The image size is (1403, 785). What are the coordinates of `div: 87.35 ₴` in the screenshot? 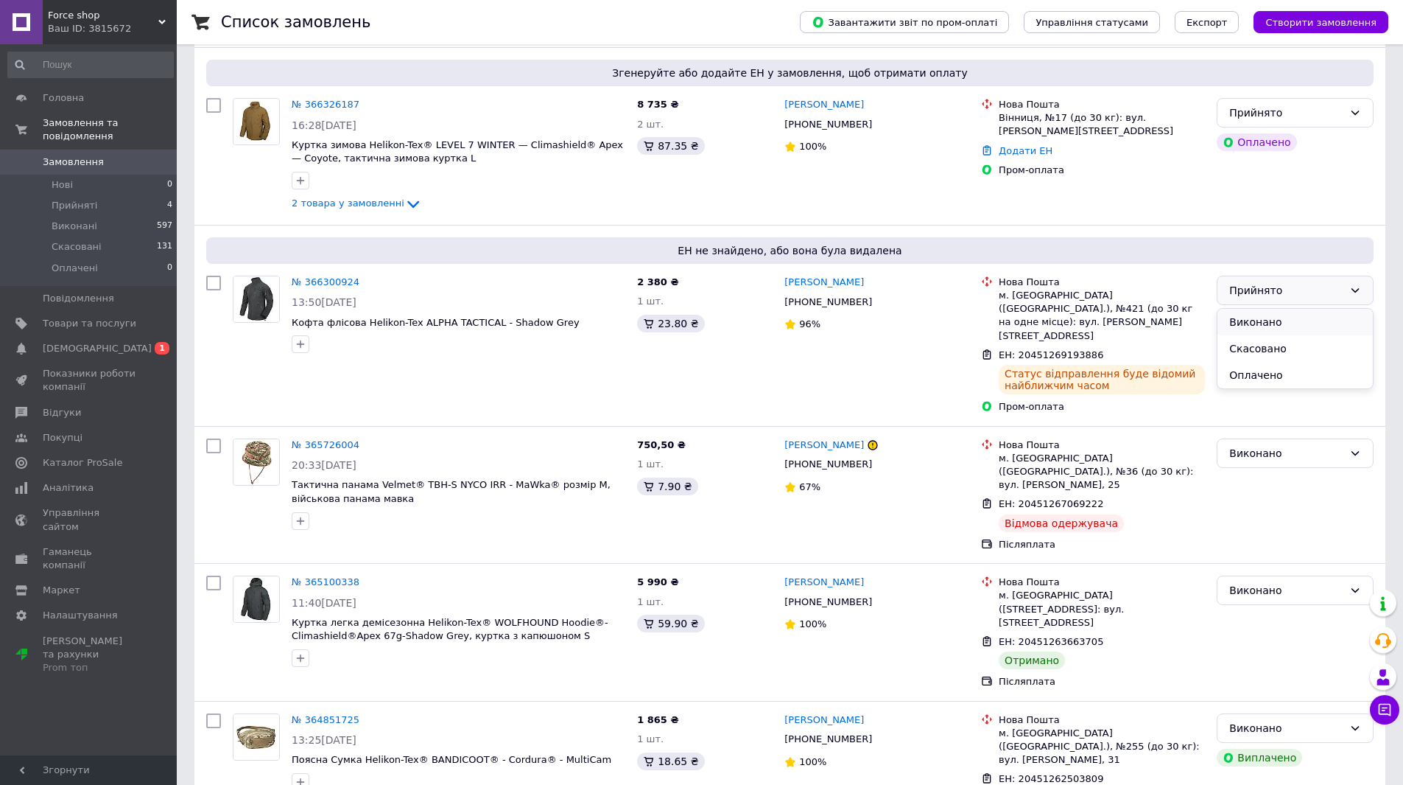 It's located at (670, 146).